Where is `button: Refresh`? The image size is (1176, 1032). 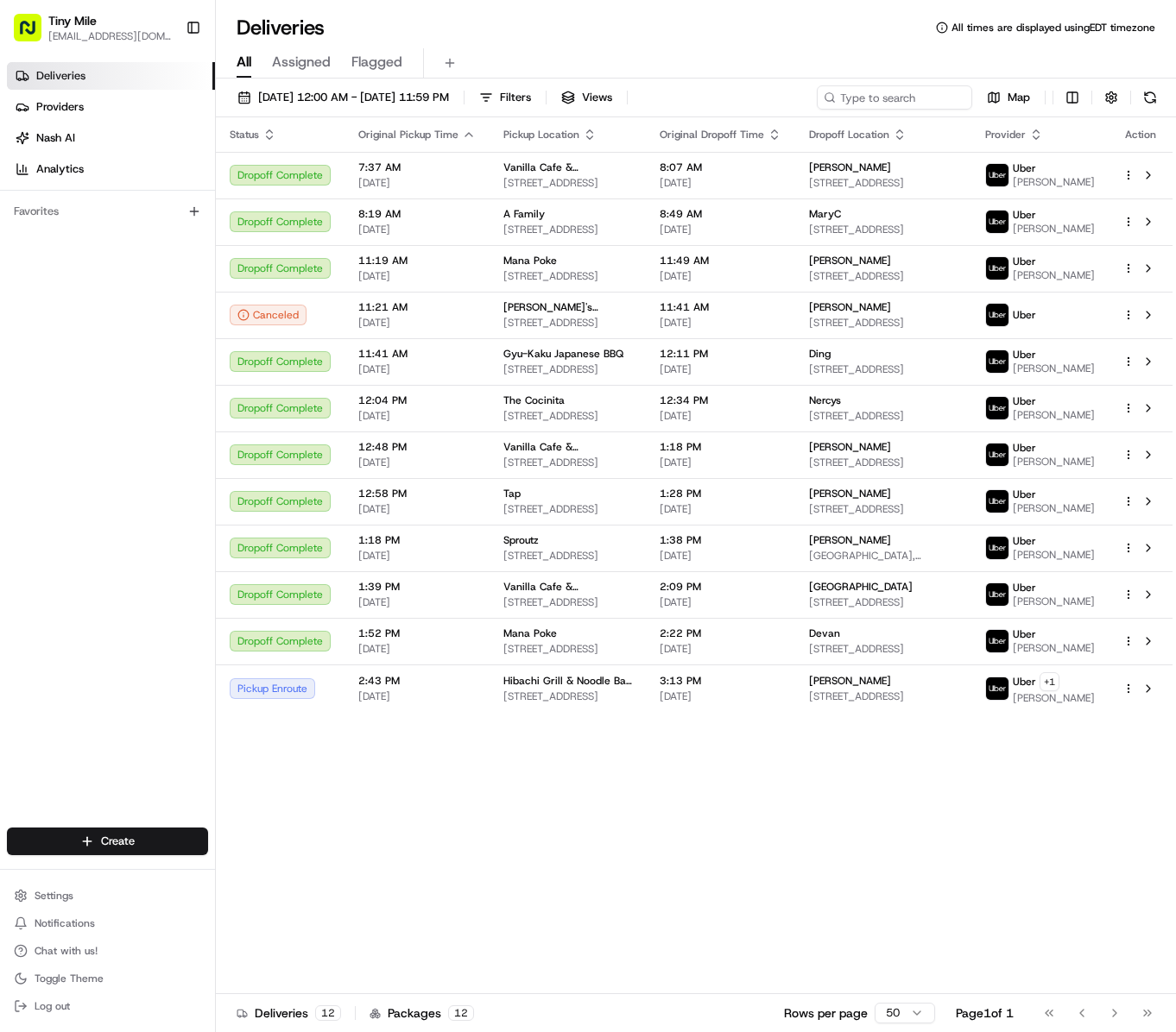
button: Refresh is located at coordinates (1150, 97).